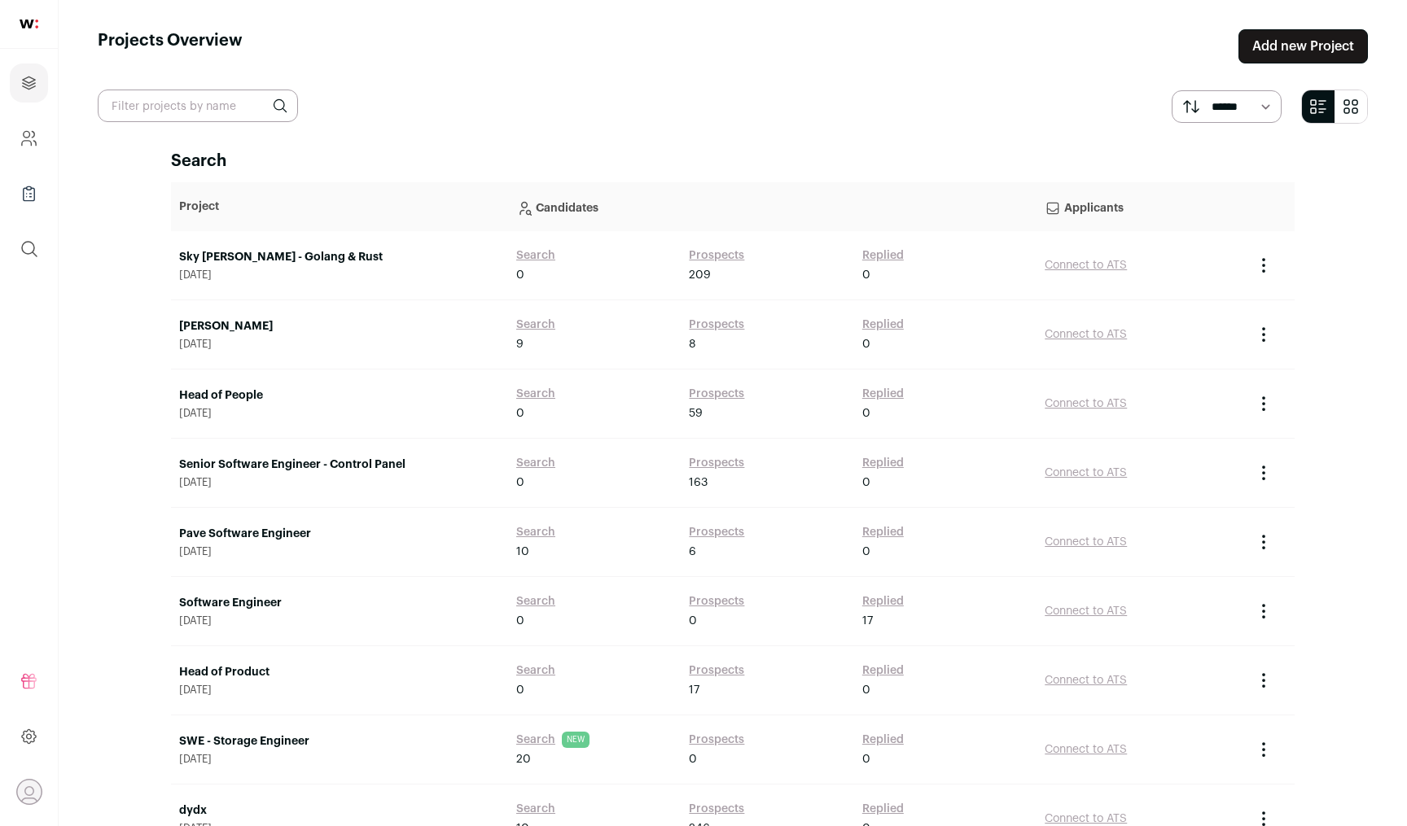 The height and width of the screenshot is (826, 1407). I want to click on img: wellfound-shorthand-0d5821cbd27db2630d0214b213865d53afaa358527fdda9d0ea32b1df1b89c2c.svg, so click(28, 24).